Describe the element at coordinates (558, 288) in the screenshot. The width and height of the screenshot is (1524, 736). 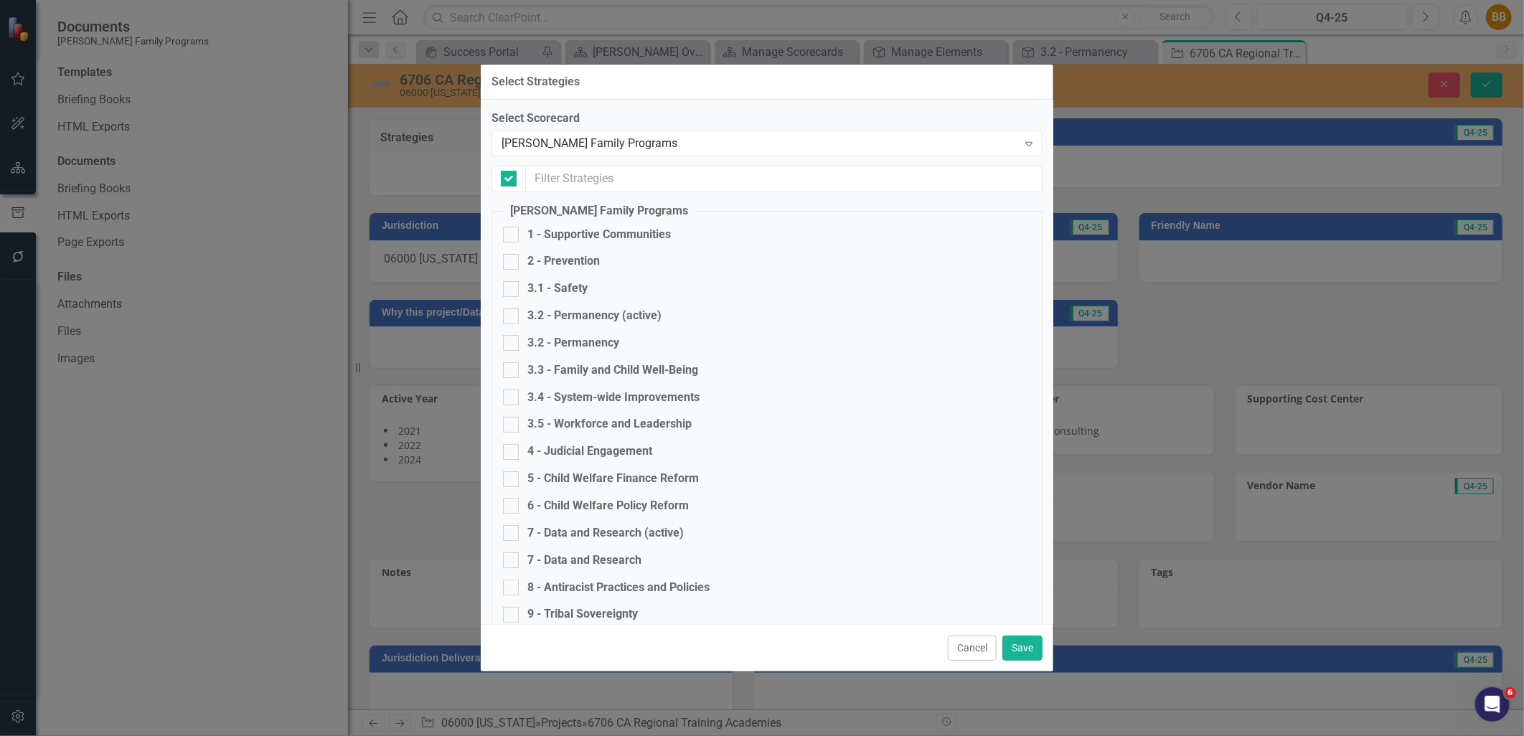
I see `div: 3.1 - Safety` at that location.